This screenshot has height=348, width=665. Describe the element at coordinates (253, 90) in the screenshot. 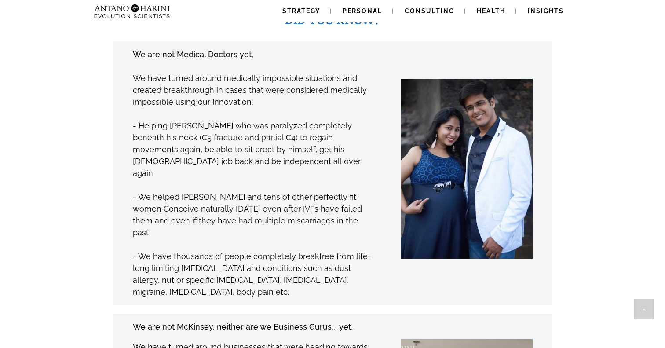

I see `p: We have turned around medically impossible situations and created breakthrough in cases that were...` at that location.